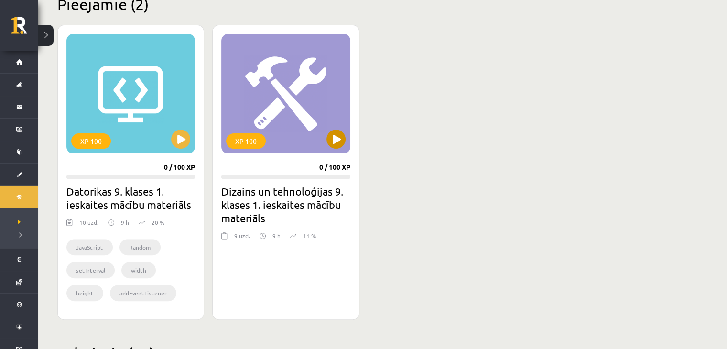  What do you see at coordinates (143, 293) in the screenshot?
I see `li: addEventListener` at bounding box center [143, 293].